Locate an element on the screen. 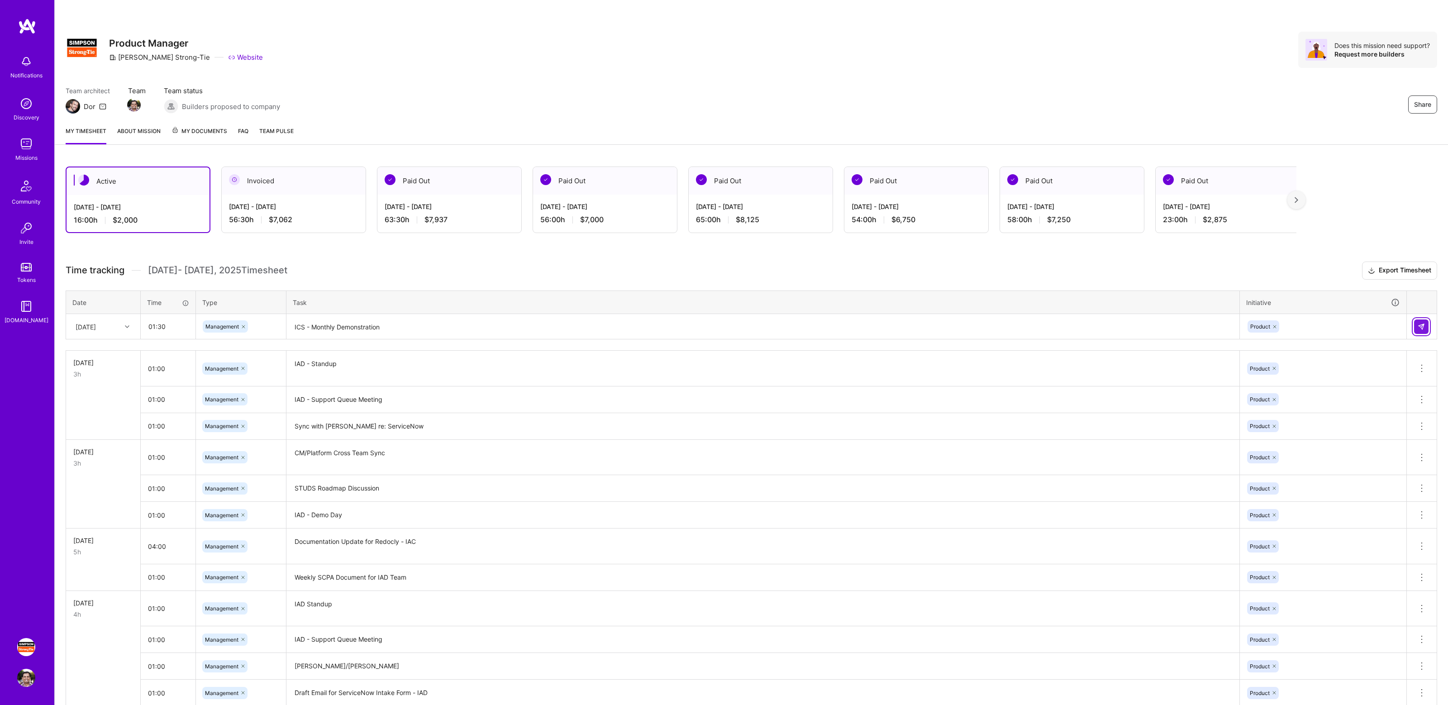 The height and width of the screenshot is (705, 1448). img: Community is located at coordinates (26, 186).